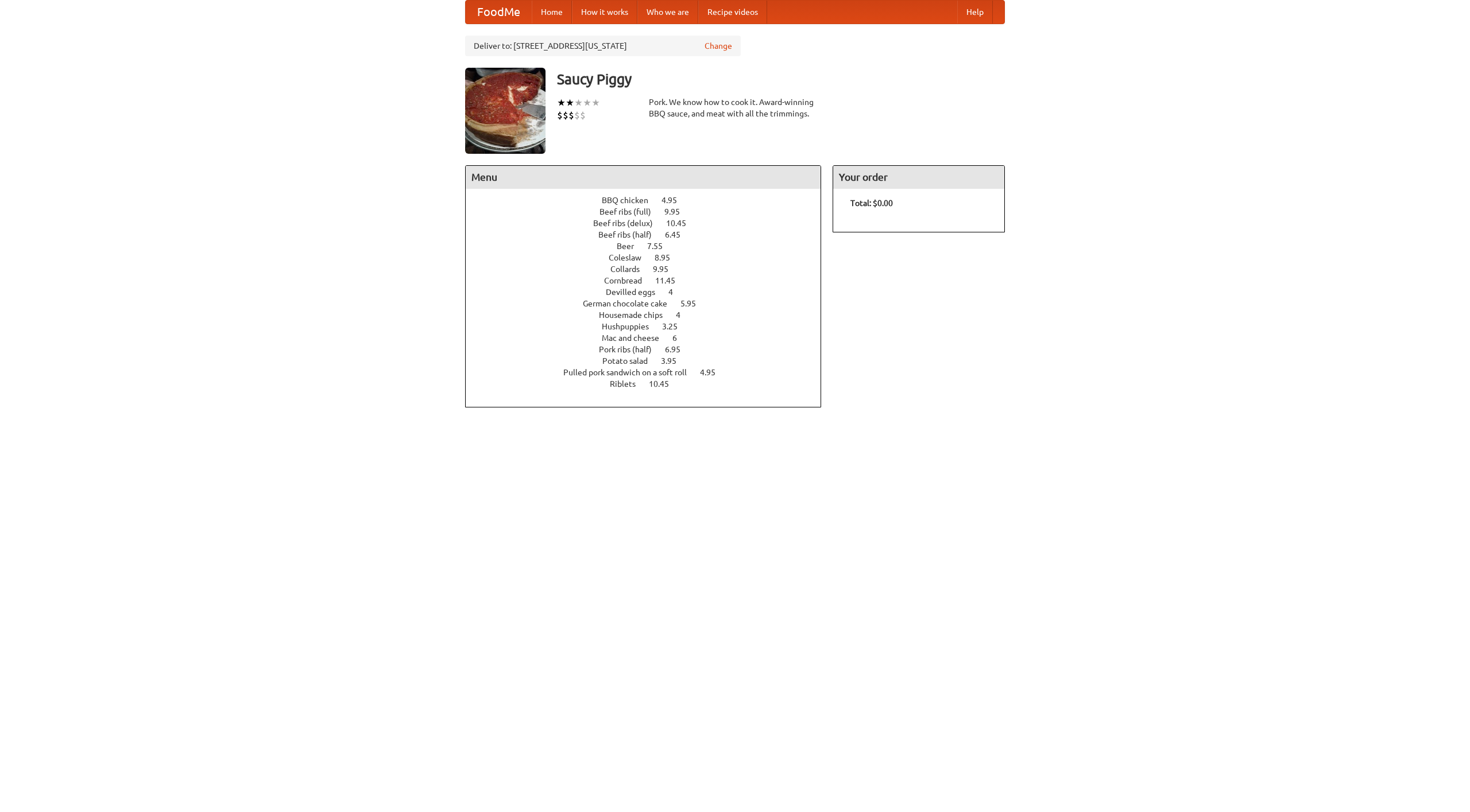 The height and width of the screenshot is (812, 1470). Describe the element at coordinates (735, 108) in the screenshot. I see `div: Pork. We know how to cook it. Award-winning BBQ sauce, and meat with all the trimmings.` at that location.